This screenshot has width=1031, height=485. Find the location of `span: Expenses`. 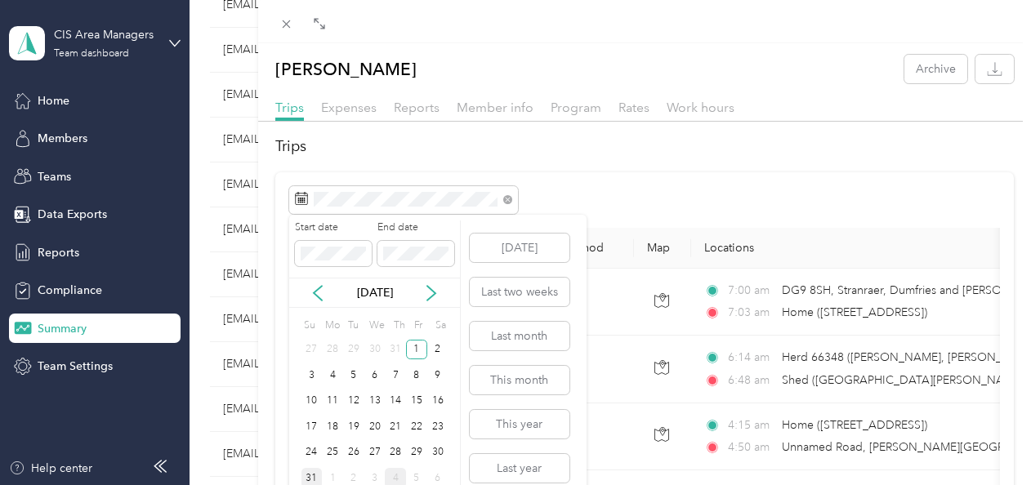

span: Expenses is located at coordinates (349, 107).